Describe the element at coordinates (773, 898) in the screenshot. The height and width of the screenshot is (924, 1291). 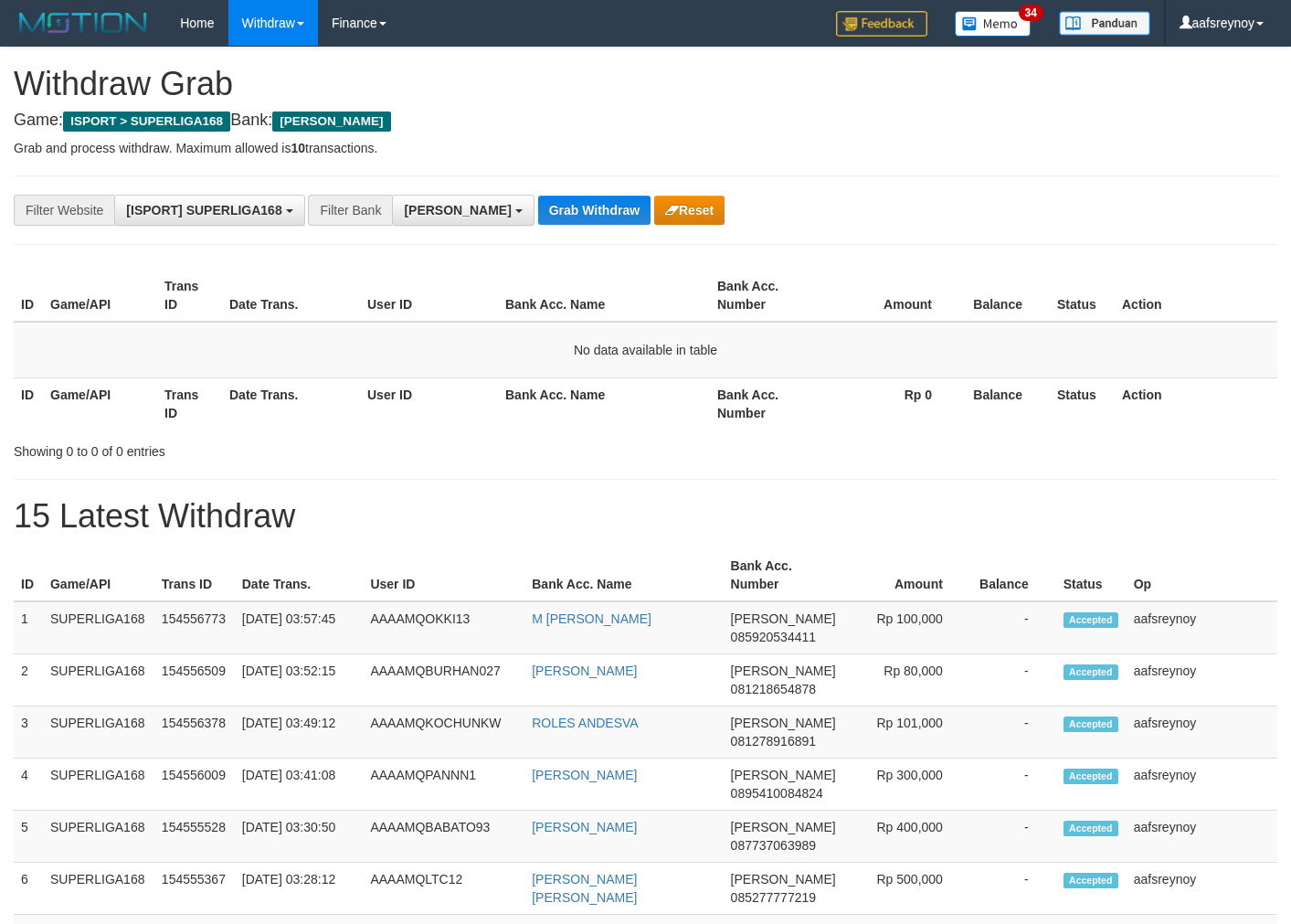
I see `span: Copy 085277777219 to clipboard` at that location.